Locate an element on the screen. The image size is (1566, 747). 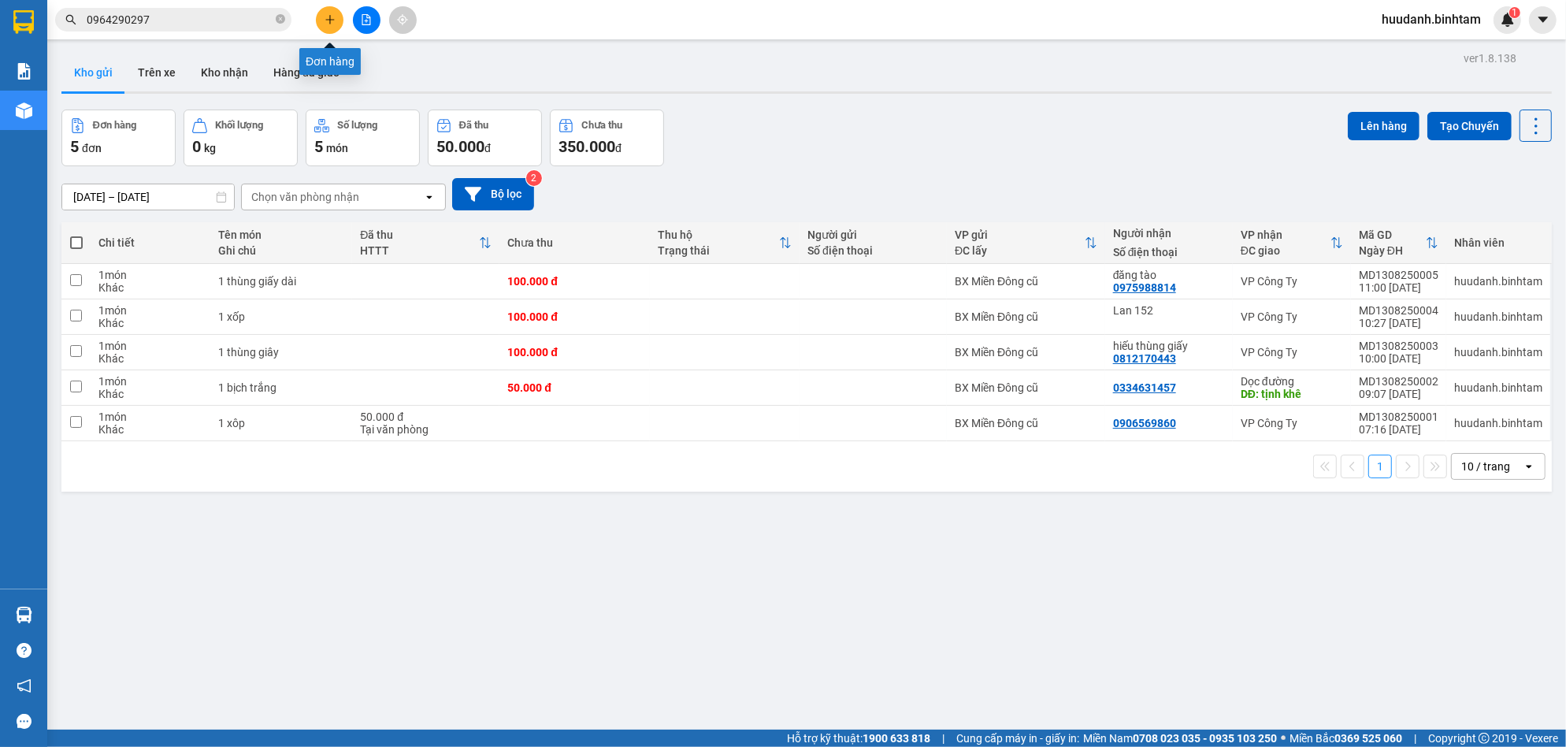
div: ĐC lấy is located at coordinates (1020, 251).